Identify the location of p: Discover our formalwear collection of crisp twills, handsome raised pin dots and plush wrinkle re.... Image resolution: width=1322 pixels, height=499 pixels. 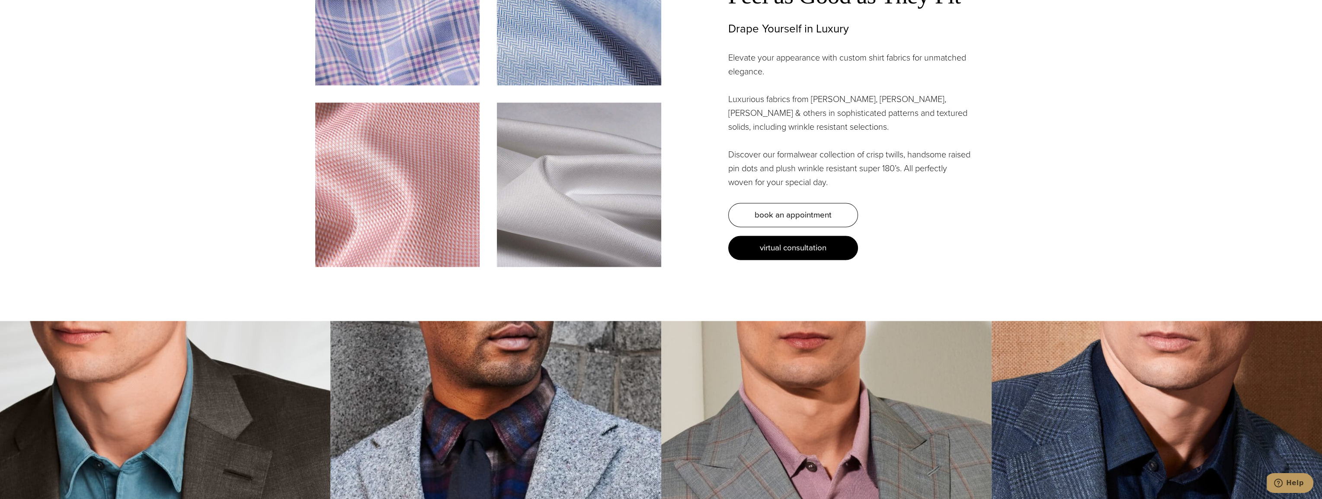
(849, 168).